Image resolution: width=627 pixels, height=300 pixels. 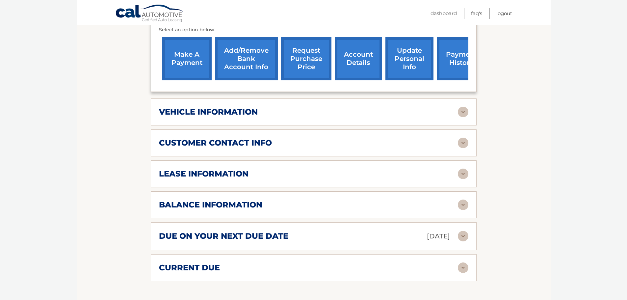 I want to click on h2: current due, so click(x=189, y=267).